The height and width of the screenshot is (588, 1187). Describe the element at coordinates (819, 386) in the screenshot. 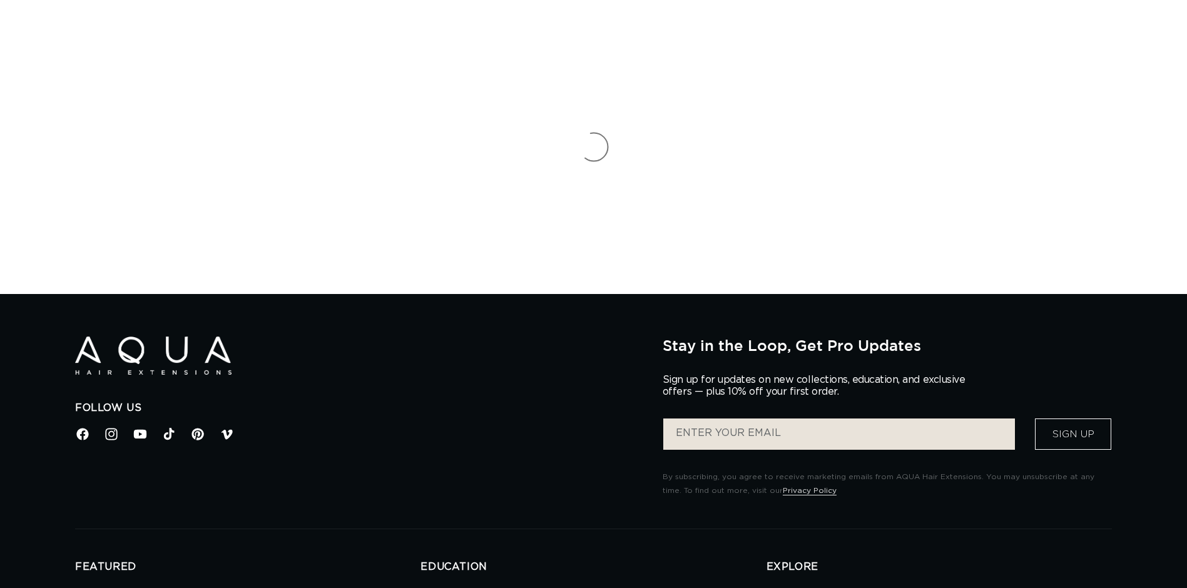

I see `p: Sign up for updates on new collections, education, and exclusive offers — plus 10% off your first...` at that location.